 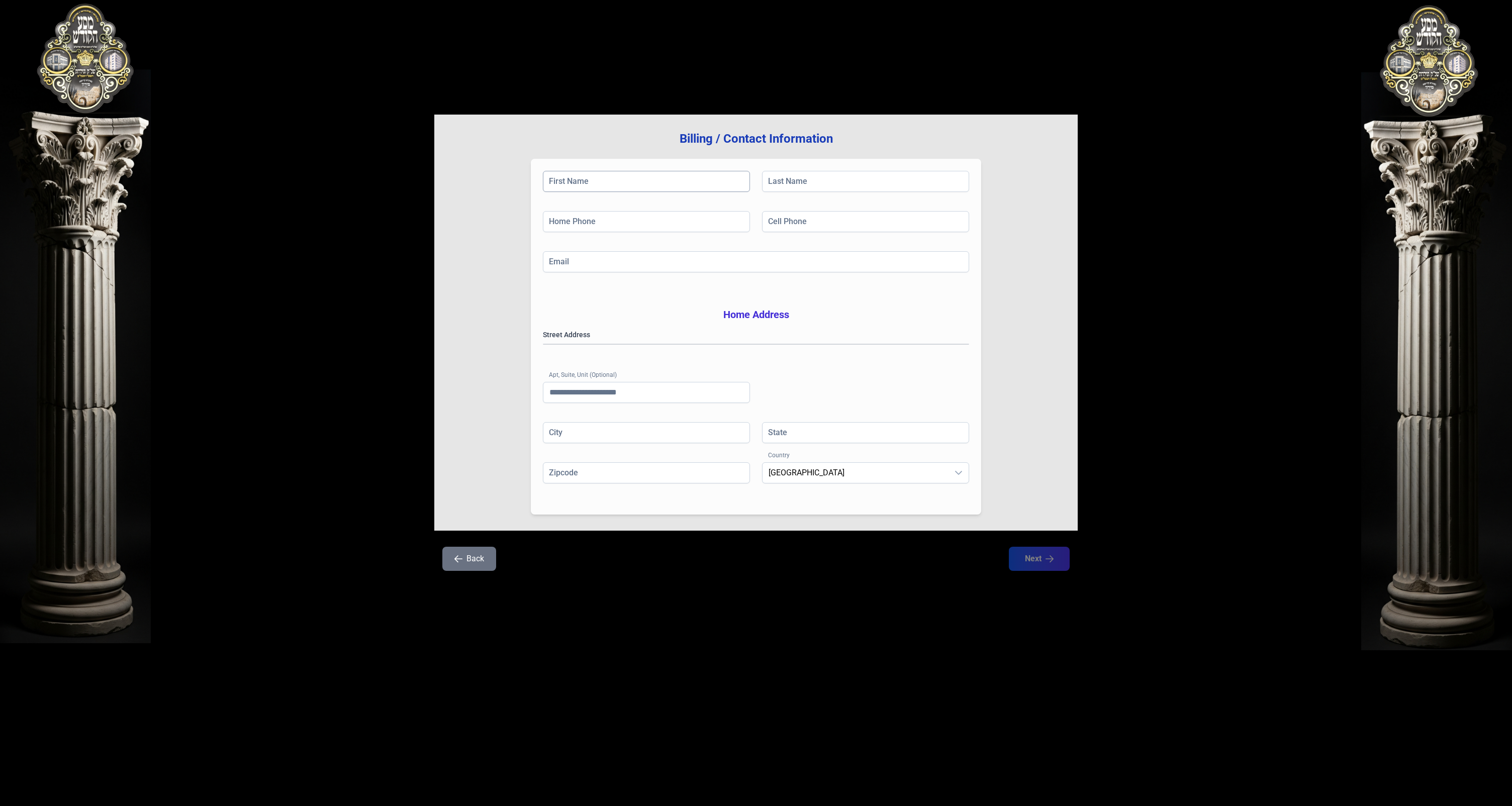 I want to click on span: United States, so click(x=855, y=473).